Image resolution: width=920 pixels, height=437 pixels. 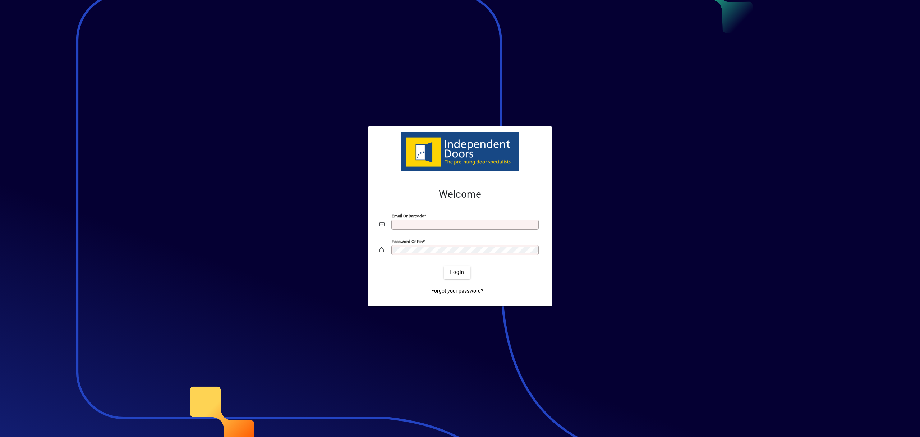 What do you see at coordinates (457, 272) in the screenshot?
I see `span: Login` at bounding box center [457, 272].